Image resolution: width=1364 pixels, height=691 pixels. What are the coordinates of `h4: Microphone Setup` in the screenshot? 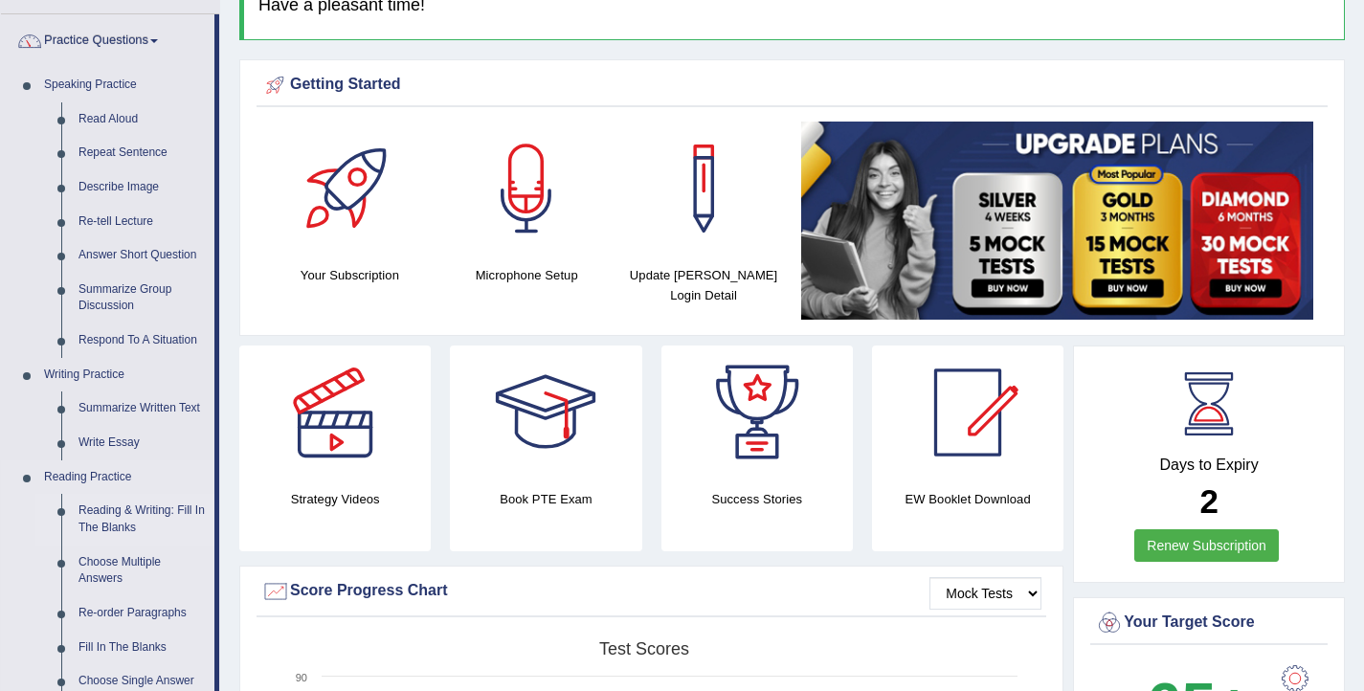 It's located at (526, 275).